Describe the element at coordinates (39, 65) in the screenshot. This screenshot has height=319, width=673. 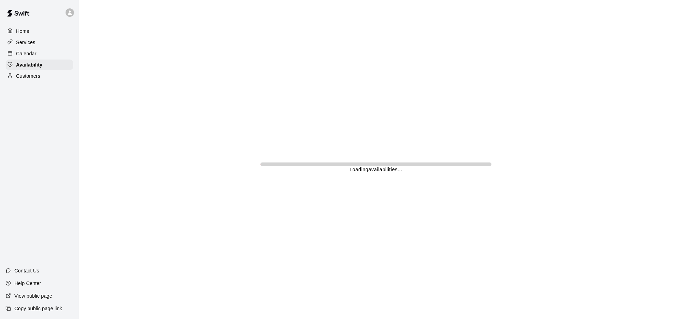
I see `div: Availability` at that location.